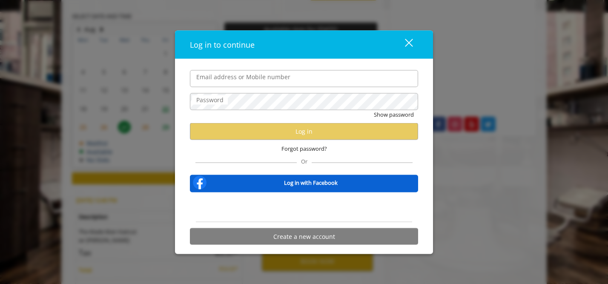  I want to click on span: Log in to continue, so click(222, 44).